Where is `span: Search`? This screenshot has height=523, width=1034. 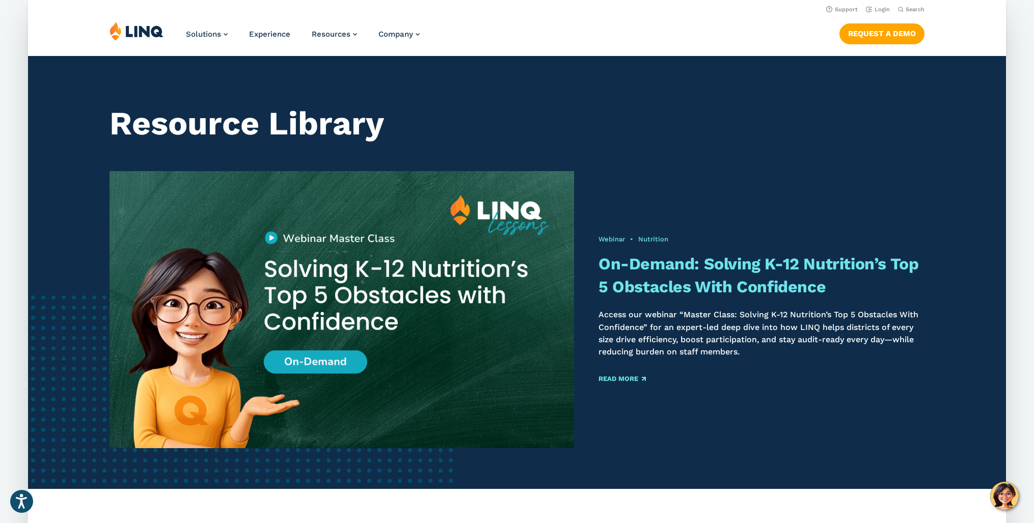
span: Search is located at coordinates (915, 9).